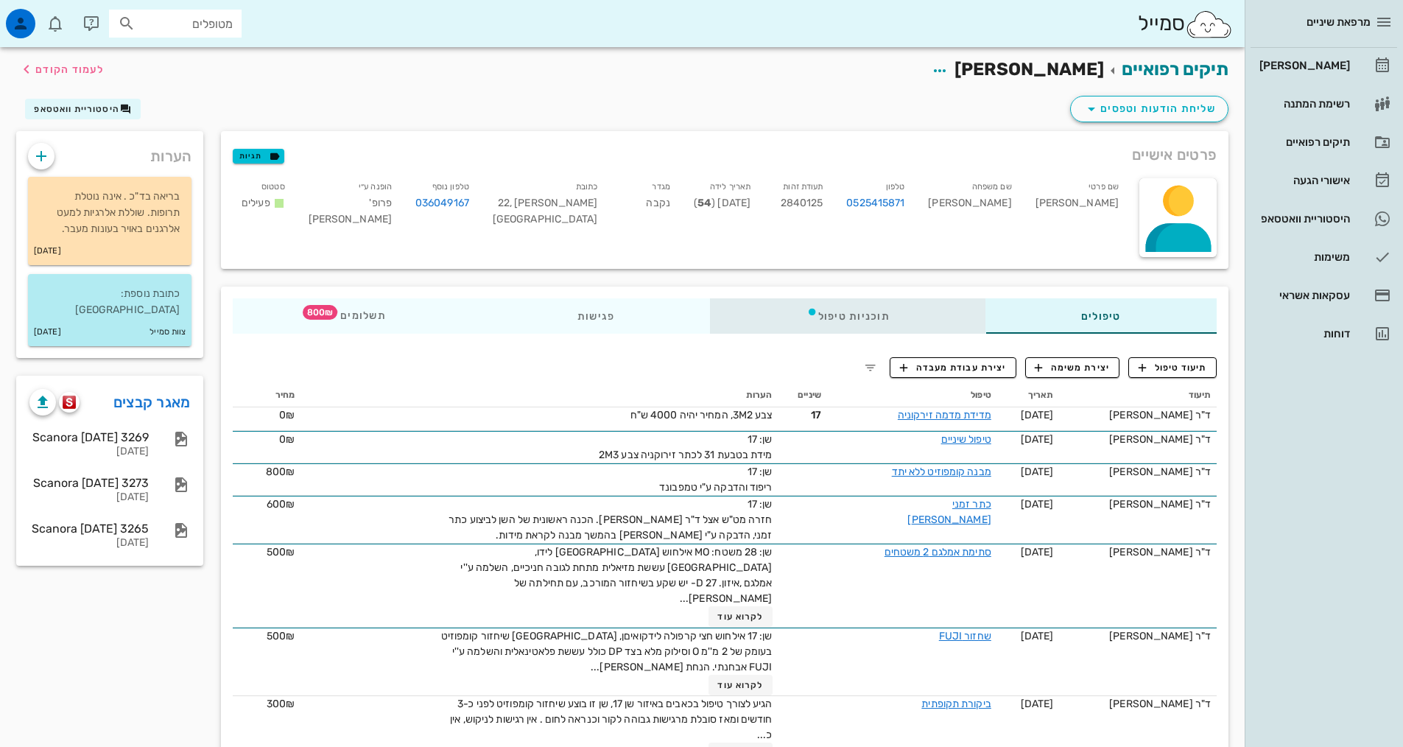 Image resolution: width=1403 pixels, height=747 pixels. I want to click on span: 500₪, so click(281, 636).